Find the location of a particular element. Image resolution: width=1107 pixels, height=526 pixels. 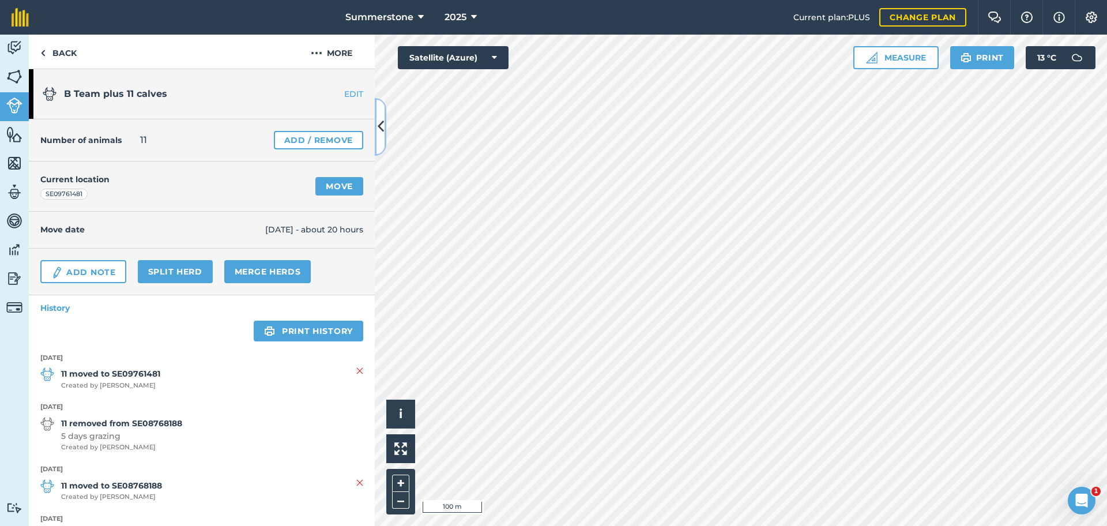

a: Merge Herds is located at coordinates (267, 271).